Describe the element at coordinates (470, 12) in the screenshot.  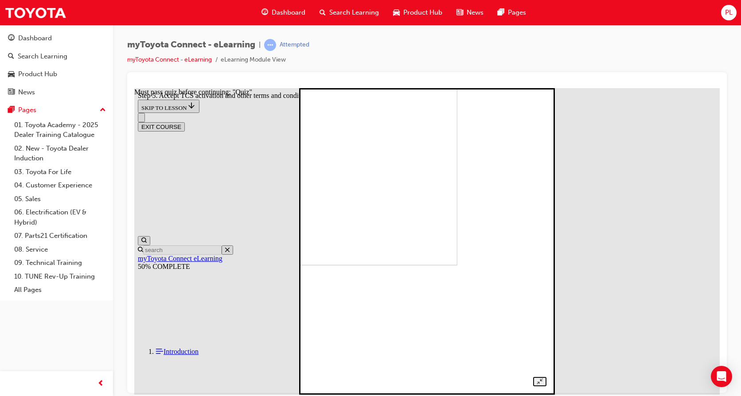
I see `a: news-iconNews` at that location.